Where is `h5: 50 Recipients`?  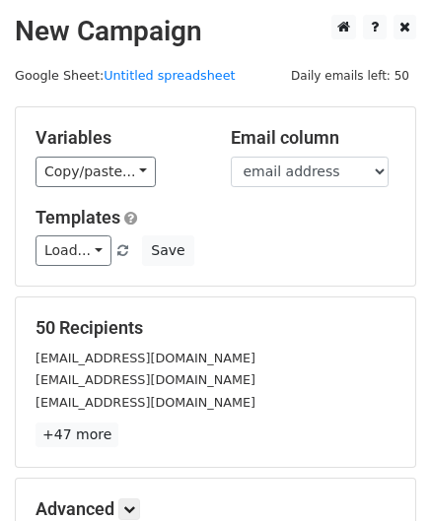 h5: 50 Recipients is located at coordinates (215, 328).